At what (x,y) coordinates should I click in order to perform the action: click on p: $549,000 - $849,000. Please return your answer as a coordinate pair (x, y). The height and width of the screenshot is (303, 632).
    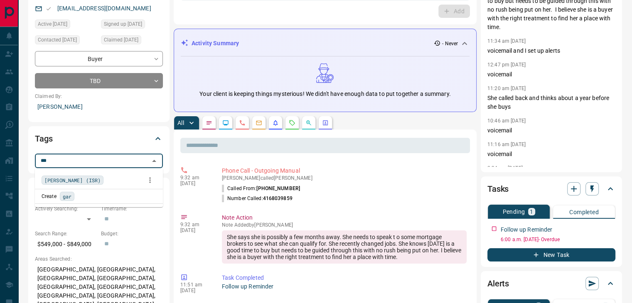
    Looking at the image, I should click on (66, 244).